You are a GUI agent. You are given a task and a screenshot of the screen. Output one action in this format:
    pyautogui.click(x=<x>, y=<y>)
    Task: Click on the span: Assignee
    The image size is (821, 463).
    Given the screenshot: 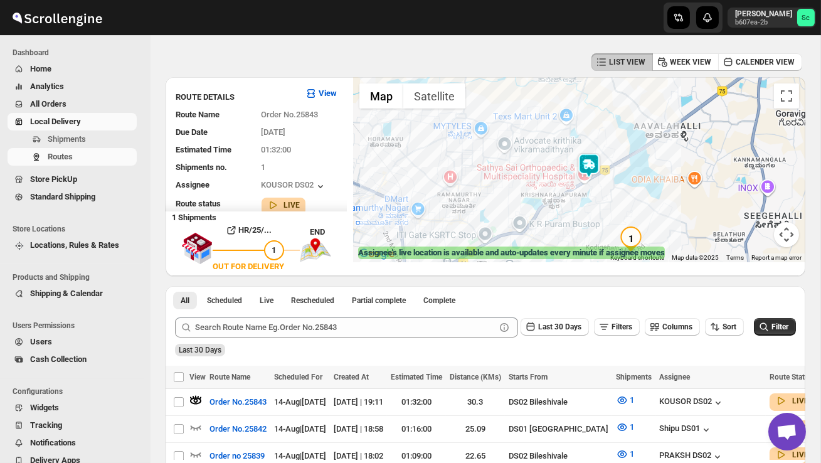 What is the action you would take?
    pyautogui.click(x=674, y=377)
    